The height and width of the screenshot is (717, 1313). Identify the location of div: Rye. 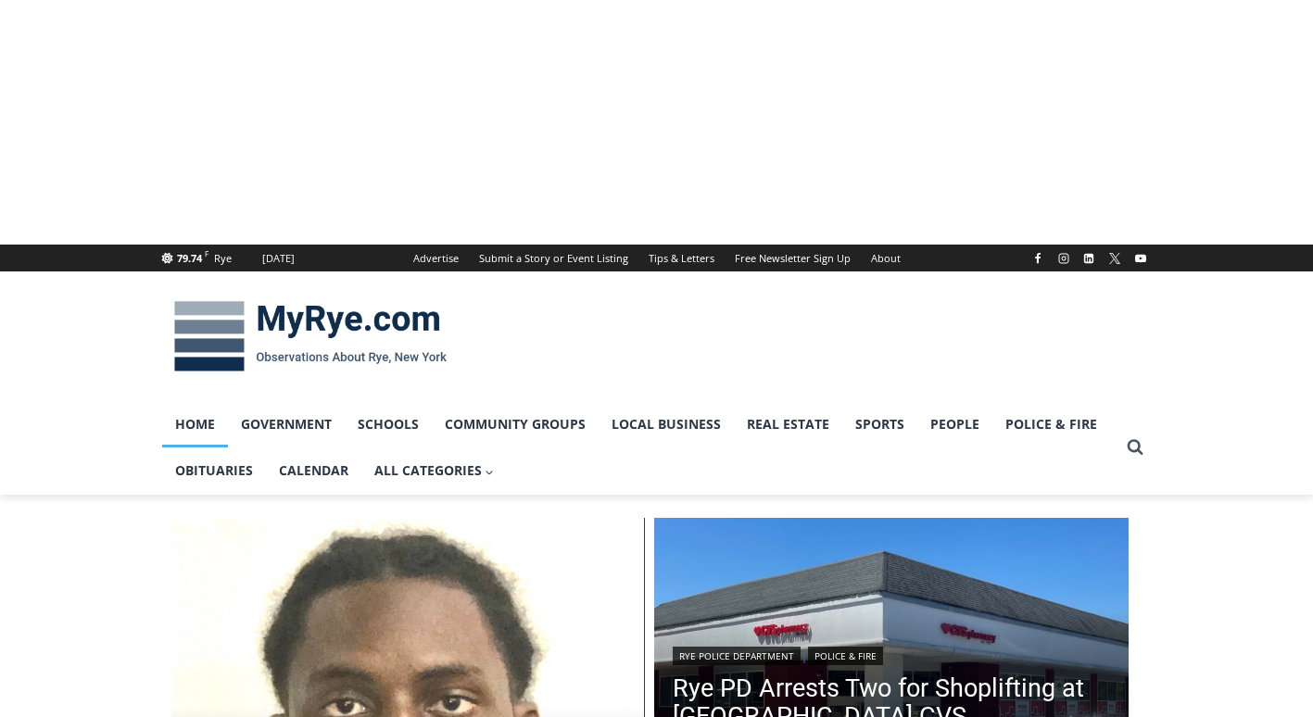
(222, 259).